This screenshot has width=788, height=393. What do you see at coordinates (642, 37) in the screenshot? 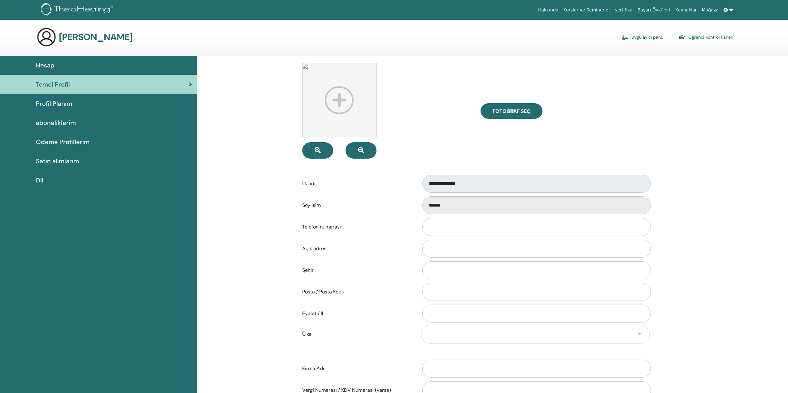
I see `a: Uygulayıcı pano` at bounding box center [642, 37].